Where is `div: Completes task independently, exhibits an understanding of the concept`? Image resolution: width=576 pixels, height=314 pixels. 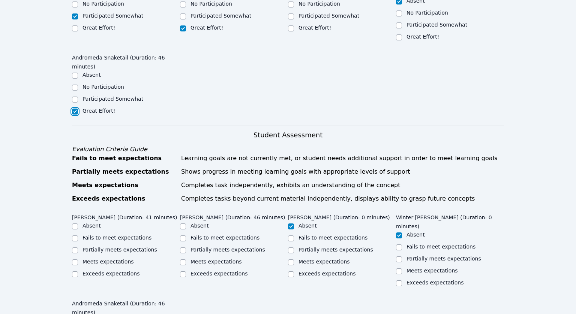
div: Completes task independently, exhibits an understanding of the concept is located at coordinates (342, 186).